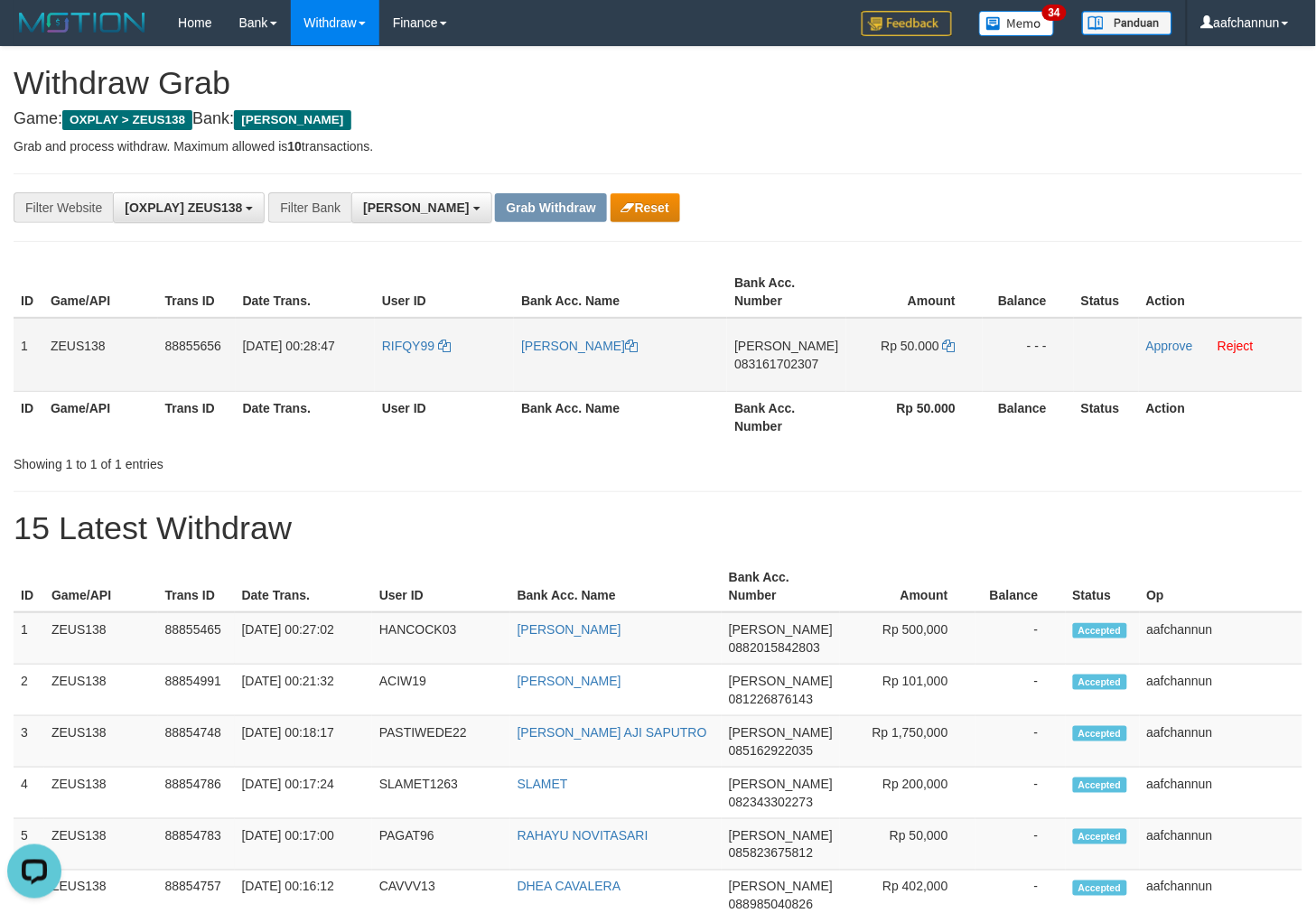 This screenshot has width=1316, height=913. Describe the element at coordinates (441, 638) in the screenshot. I see `td: HANCOCK03` at that location.